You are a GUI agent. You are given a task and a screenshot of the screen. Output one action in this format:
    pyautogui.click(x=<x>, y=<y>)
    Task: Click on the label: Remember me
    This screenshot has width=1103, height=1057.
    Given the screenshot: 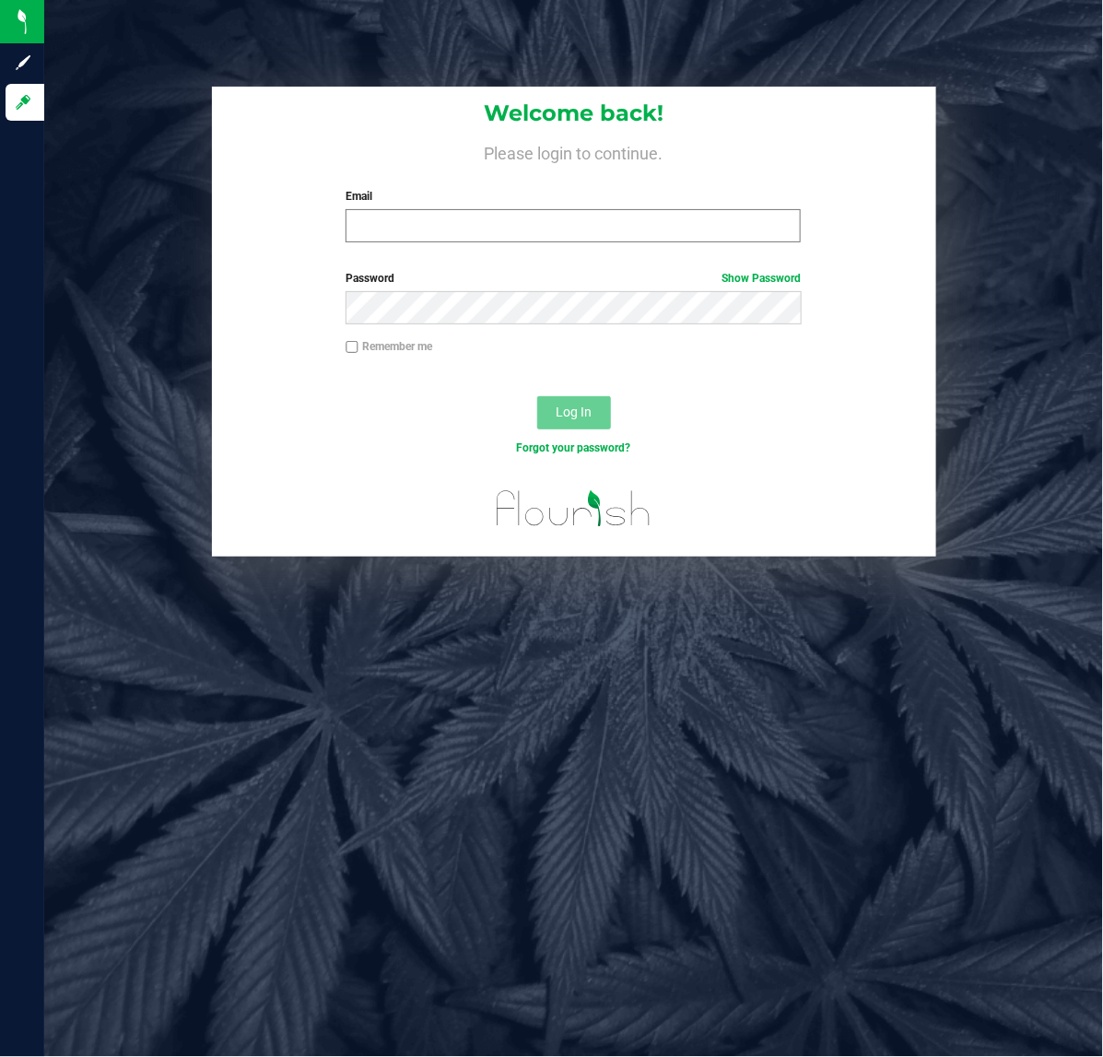 What is the action you would take?
    pyautogui.click(x=389, y=346)
    